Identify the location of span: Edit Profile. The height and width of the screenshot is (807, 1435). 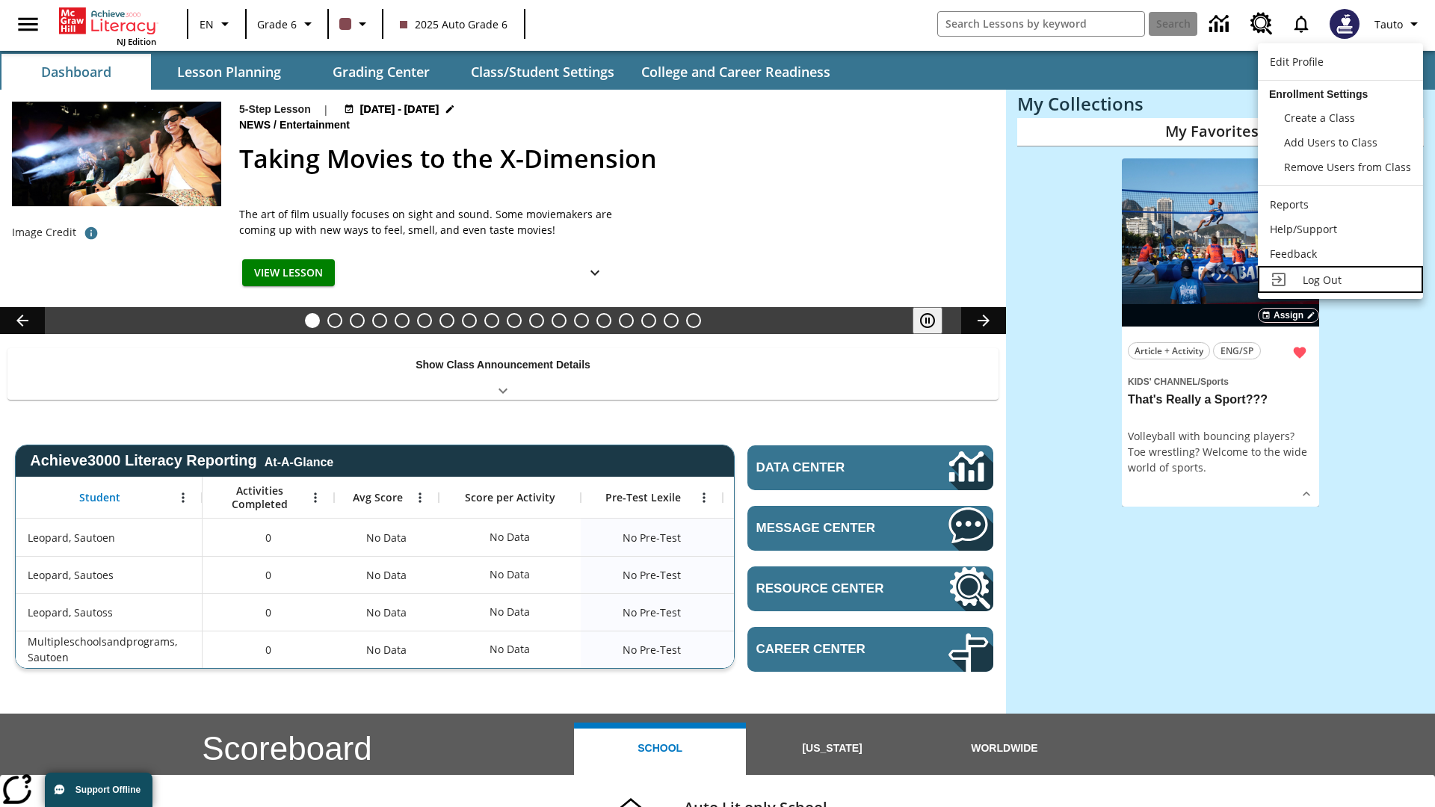
(1297, 61).